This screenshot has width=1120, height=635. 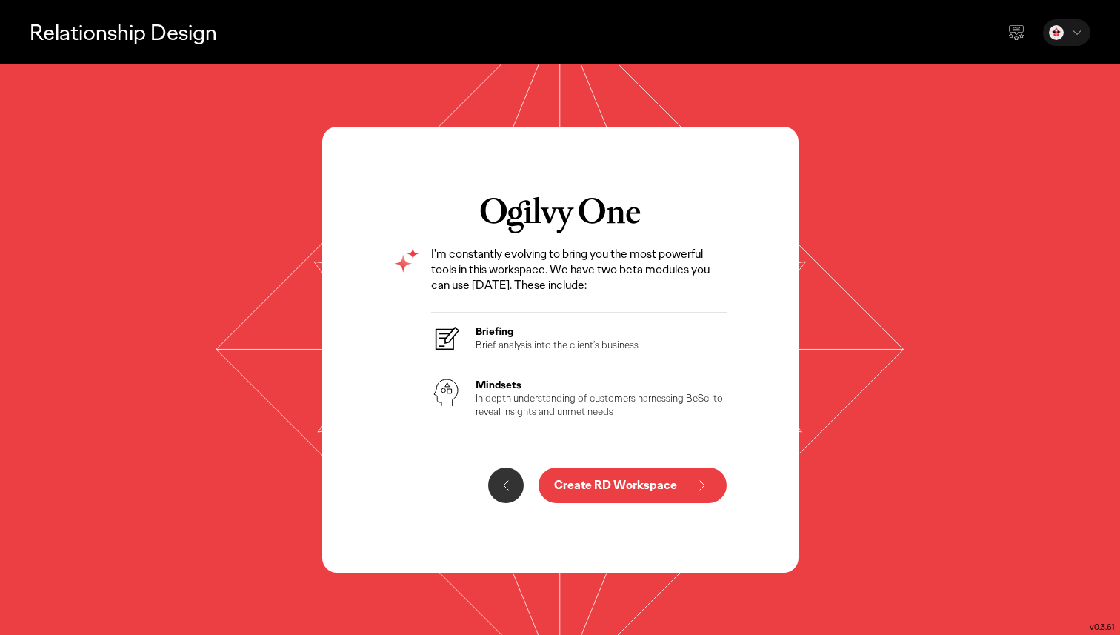 What do you see at coordinates (557, 344) in the screenshot?
I see `p: Brief analysis into the client’s business` at bounding box center [557, 344].